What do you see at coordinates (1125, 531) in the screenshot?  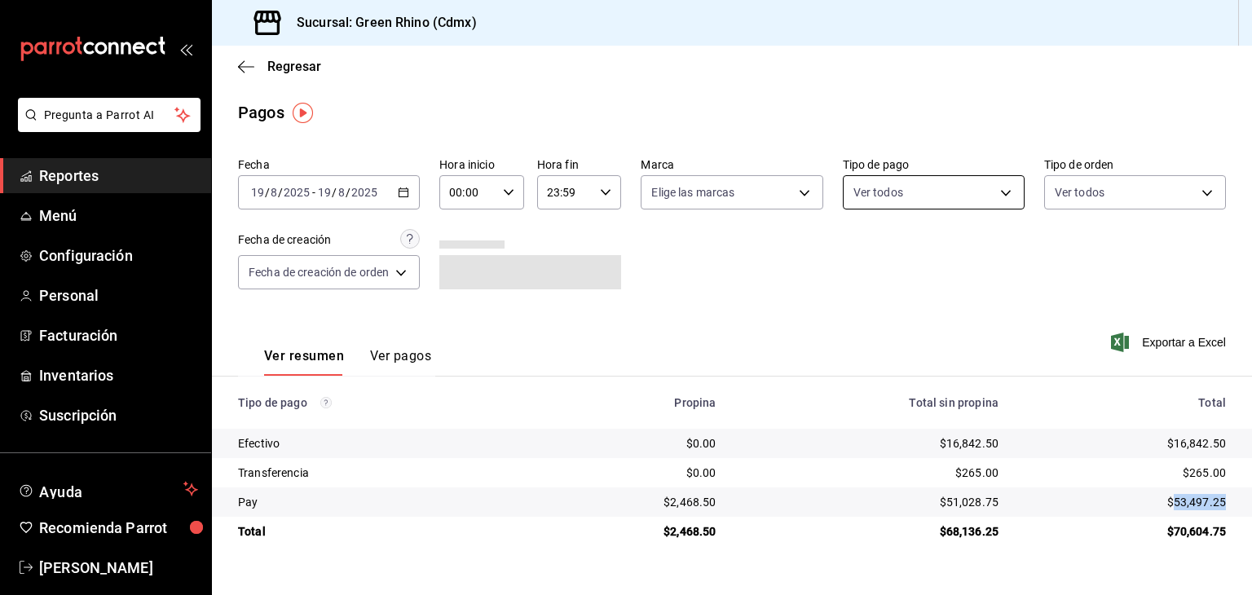 I see `div: $70,604.75` at bounding box center [1125, 531].